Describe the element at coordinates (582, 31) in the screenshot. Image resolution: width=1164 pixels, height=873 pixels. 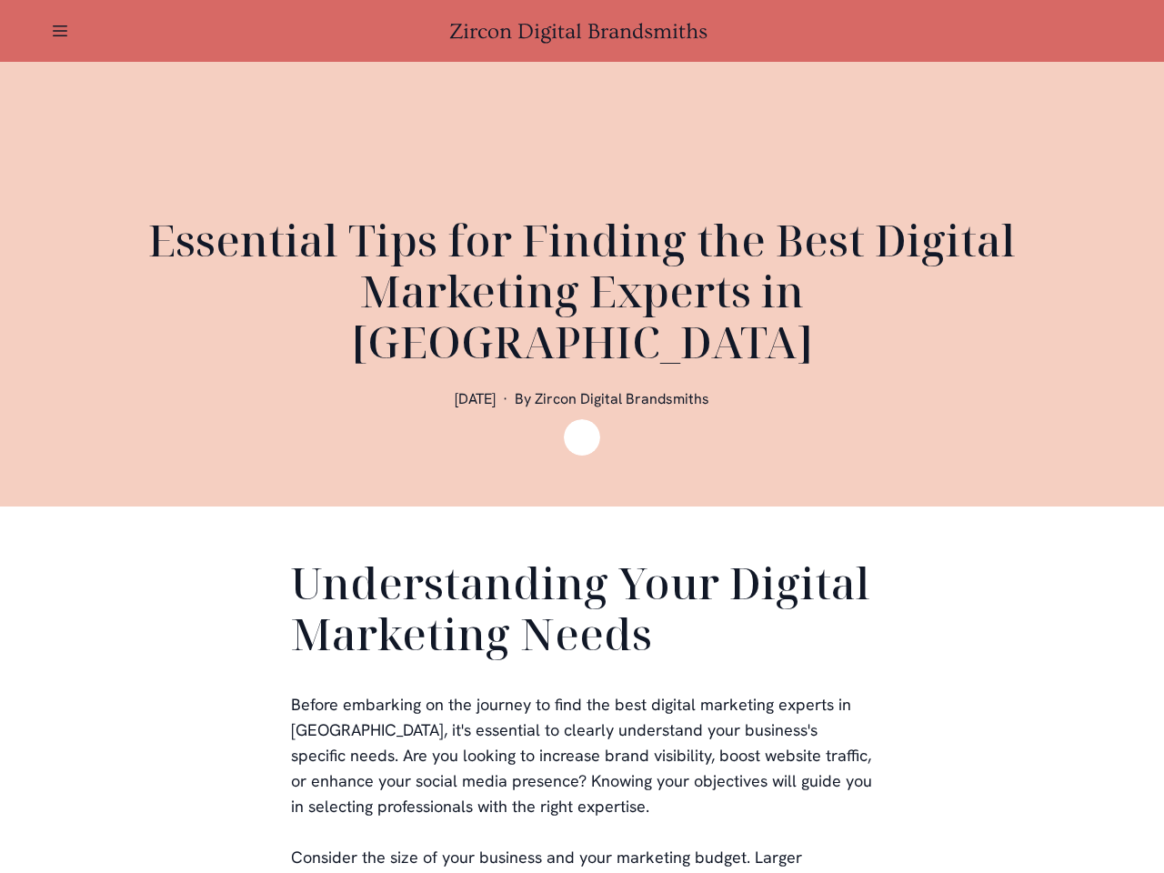
I see `h2: Zircon Digital Brandsmiths` at that location.